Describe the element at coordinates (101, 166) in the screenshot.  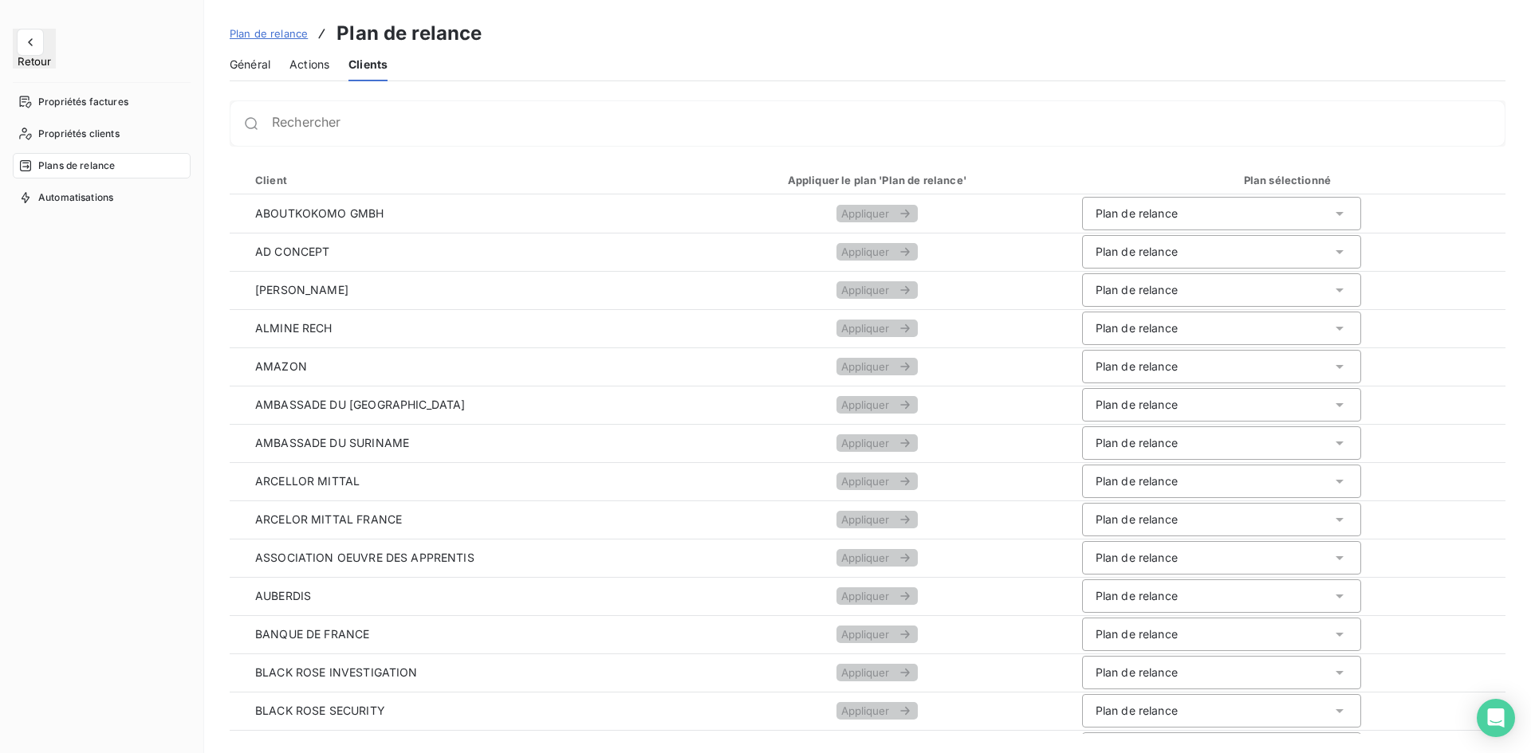
I see `a: Plans de relance` at that location.